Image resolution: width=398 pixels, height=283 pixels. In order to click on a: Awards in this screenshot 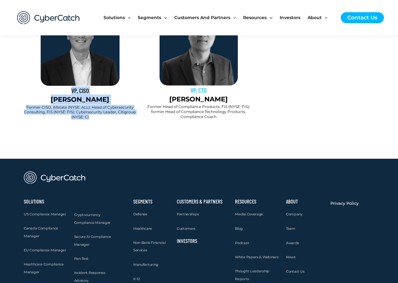, I will do `click(293, 243)`.